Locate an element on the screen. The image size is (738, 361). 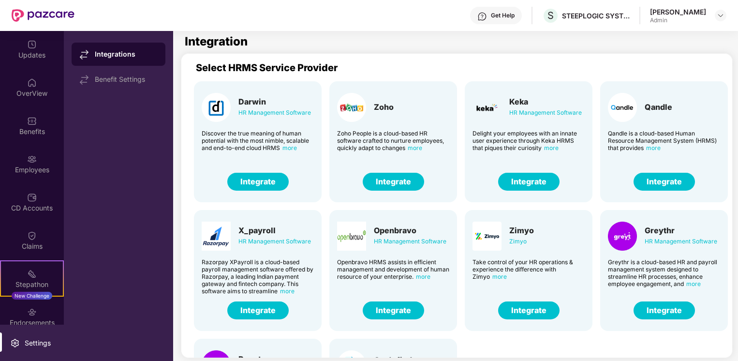
img: svg+xml;base64,PHN2ZyBpZD0iQmVuZWZpdHMiIHhtbG5zPSJodHRwOi8vd3d3LnczLm9yZy8yMDAwL3N2ZyIgd2lkdGg9Ij... is located at coordinates (32, 121).